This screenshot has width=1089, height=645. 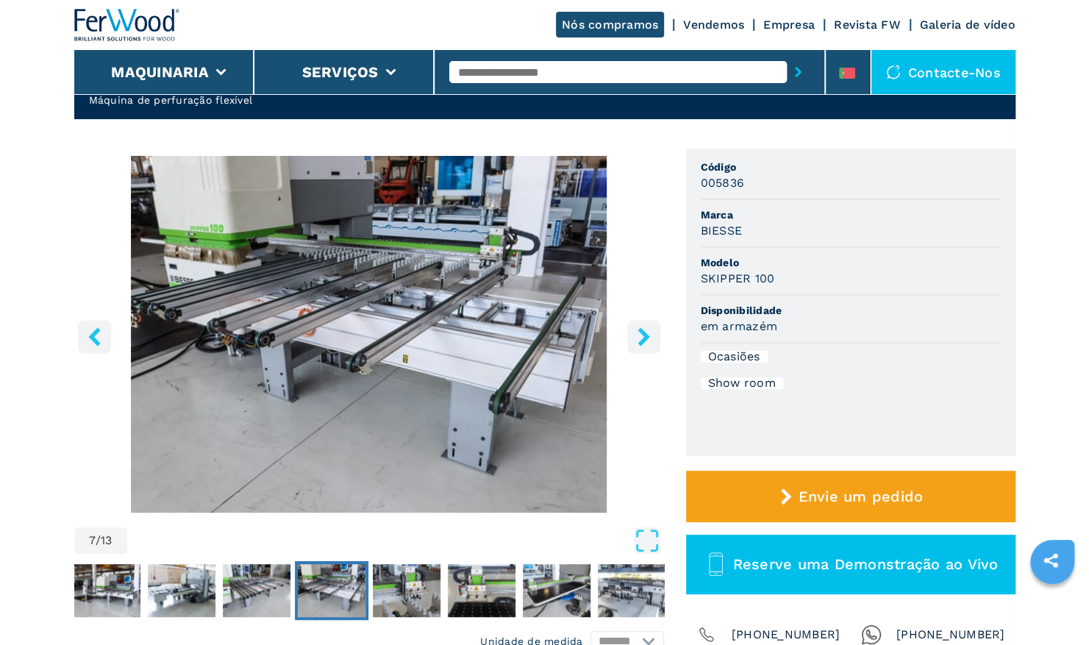 What do you see at coordinates (713, 24) in the screenshot?
I see `a: Vendemos` at bounding box center [713, 24].